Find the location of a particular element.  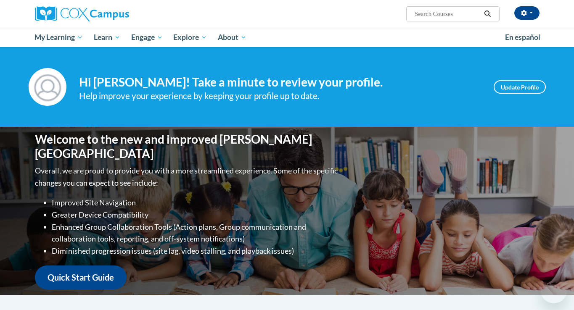

button: Search is located at coordinates (487, 14).